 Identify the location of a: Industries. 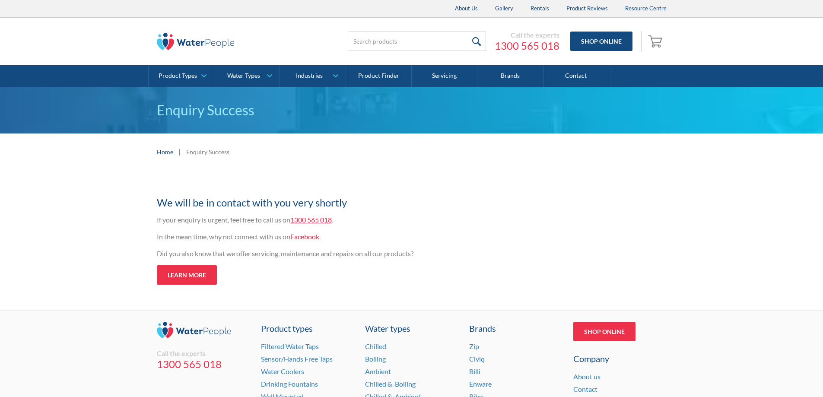
(312, 76).